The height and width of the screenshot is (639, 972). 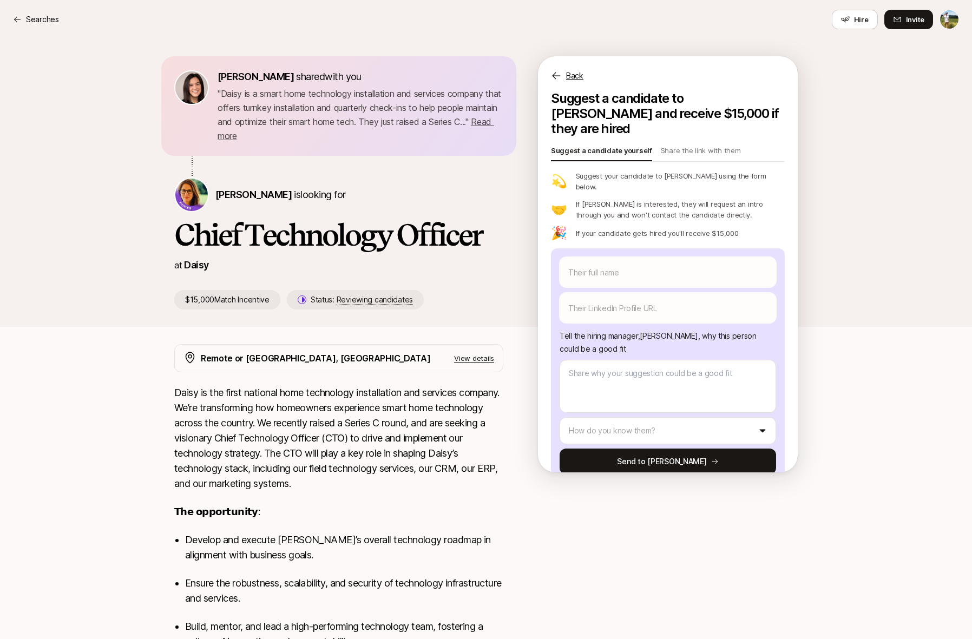 I want to click on p: Suggest a candidate yourself, so click(x=601, y=153).